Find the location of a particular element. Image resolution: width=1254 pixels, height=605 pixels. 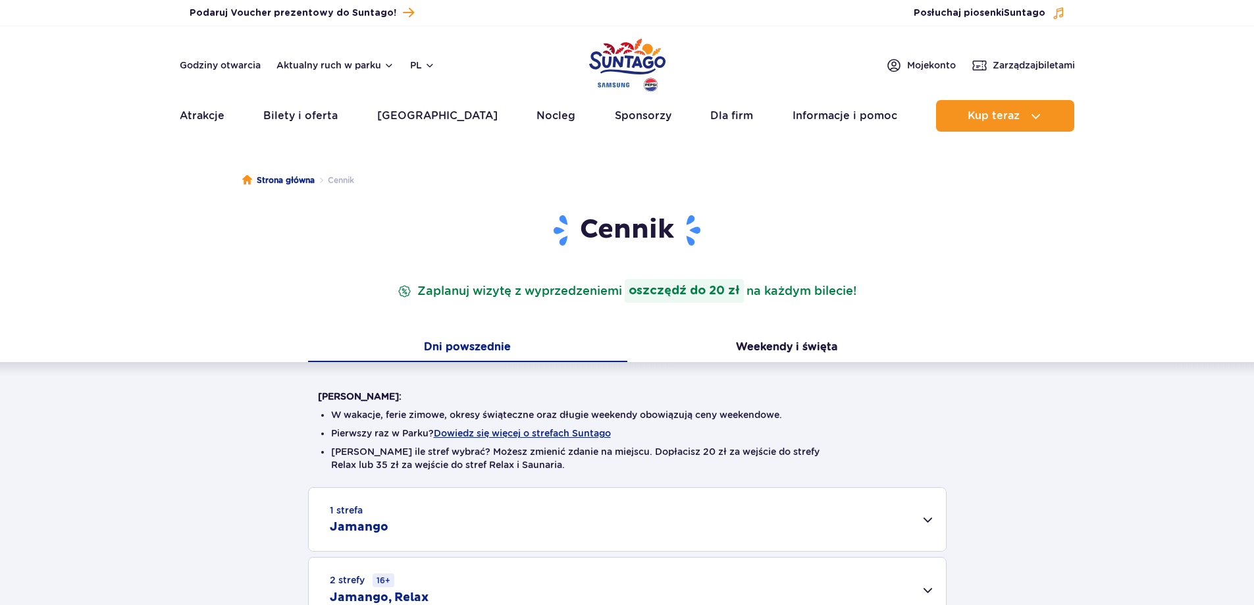

a: Godziny otwarcia is located at coordinates (220, 65).